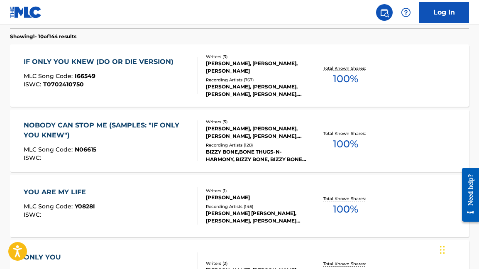  I want to click on div: Writers ( 2 ), so click(257, 263).